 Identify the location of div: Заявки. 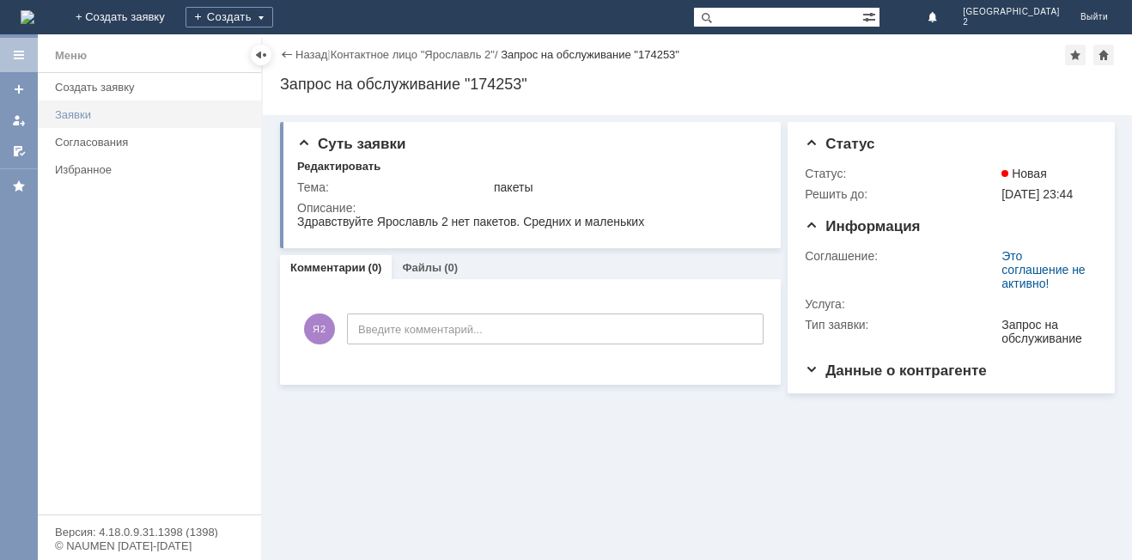
(153, 114).